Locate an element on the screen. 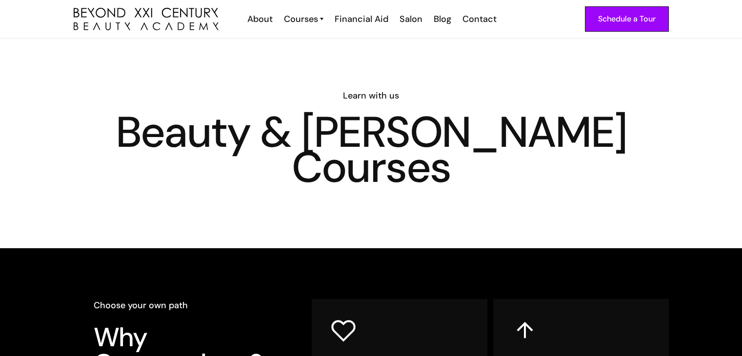 This screenshot has height=356, width=742. div: About is located at coordinates (260, 19).